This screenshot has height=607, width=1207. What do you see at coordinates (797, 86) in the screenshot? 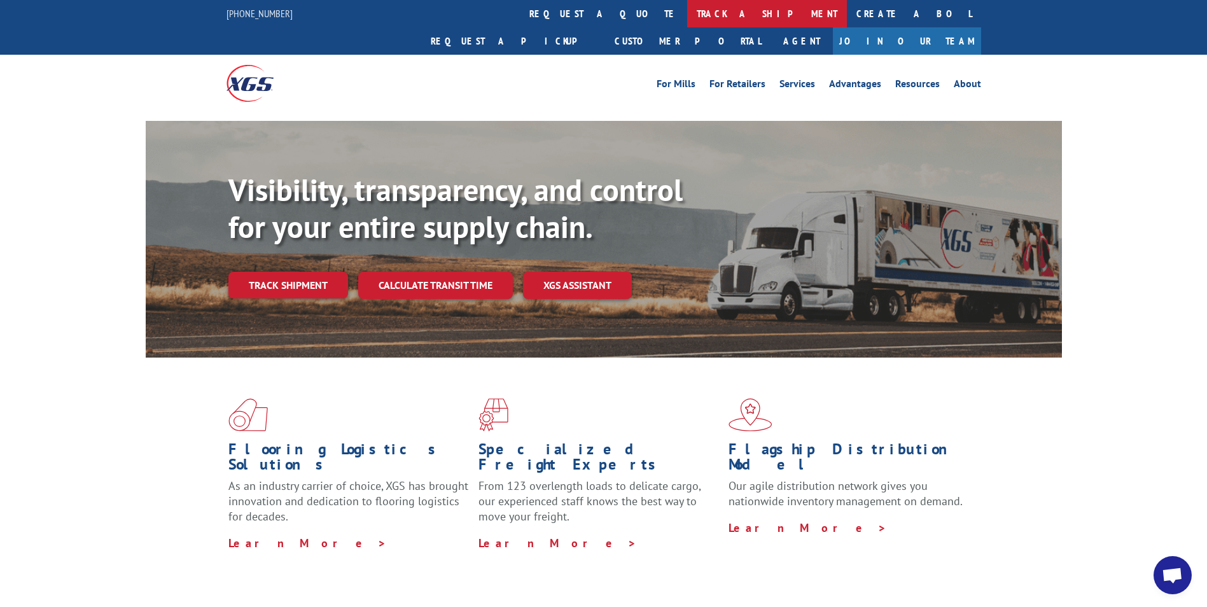
I see `a: Services` at bounding box center [797, 86].